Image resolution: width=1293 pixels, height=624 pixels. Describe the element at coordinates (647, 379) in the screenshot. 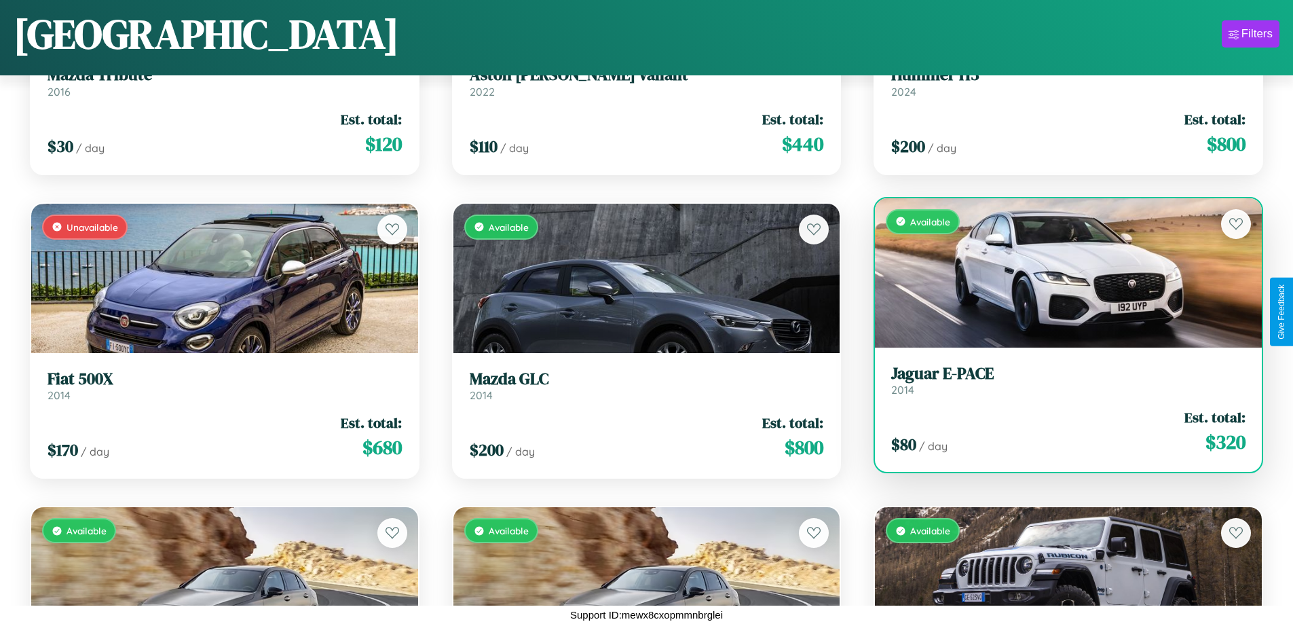

I see `h3: Mazda GLC` at that location.